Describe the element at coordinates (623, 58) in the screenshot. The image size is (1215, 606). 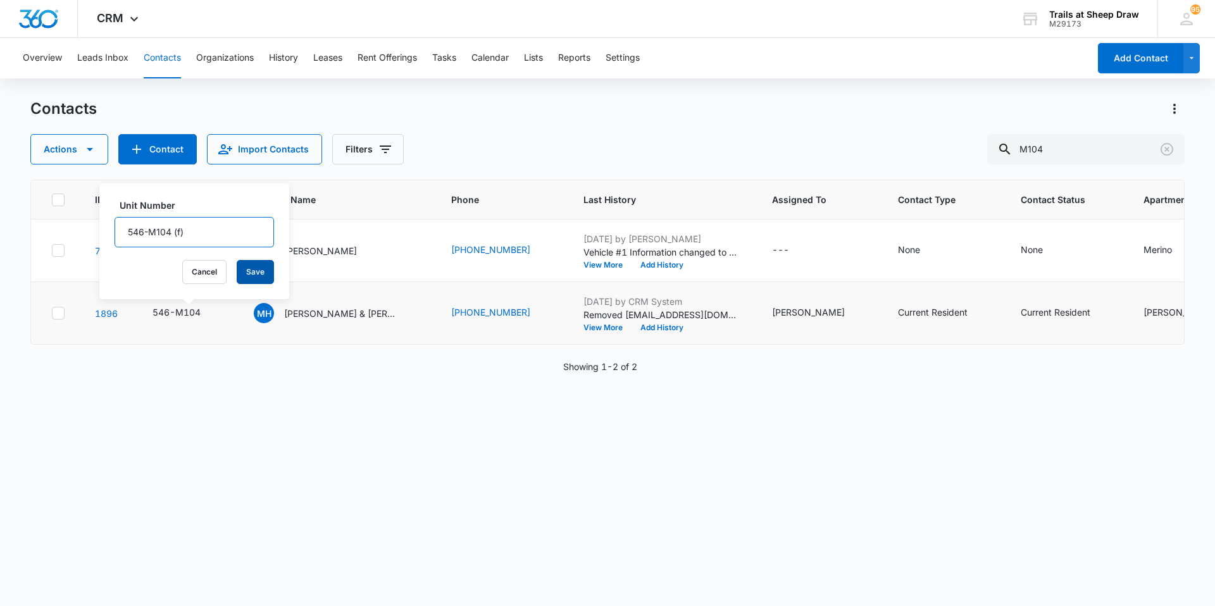
I see `button: Settings` at that location.